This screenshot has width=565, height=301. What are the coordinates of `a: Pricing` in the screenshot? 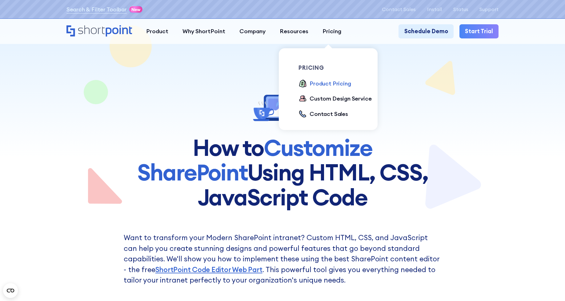 It's located at (331, 31).